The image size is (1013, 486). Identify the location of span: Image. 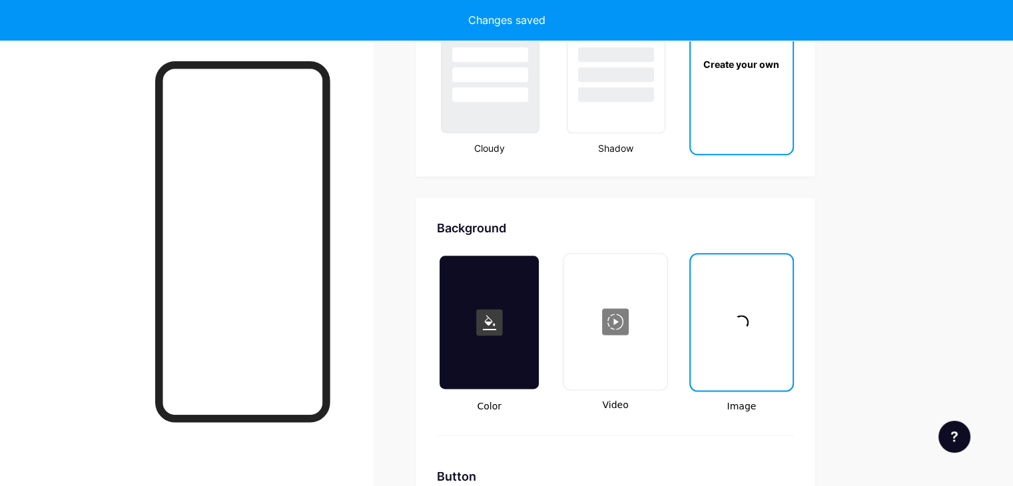
(741, 406).